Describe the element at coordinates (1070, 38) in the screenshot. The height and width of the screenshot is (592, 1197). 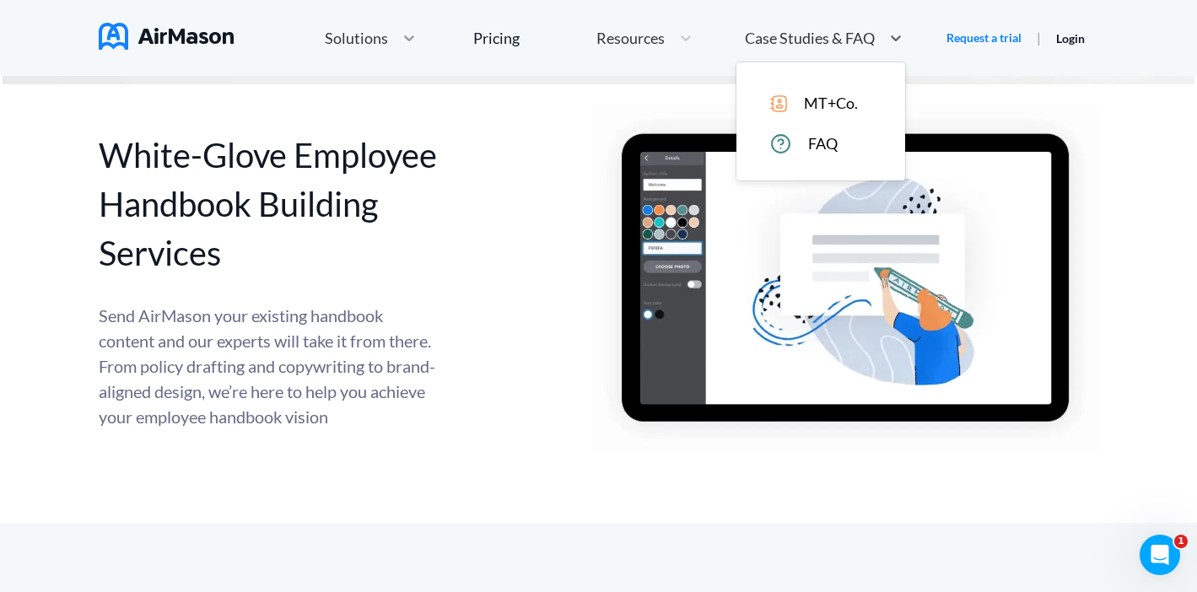
I see `a: Login` at that location.